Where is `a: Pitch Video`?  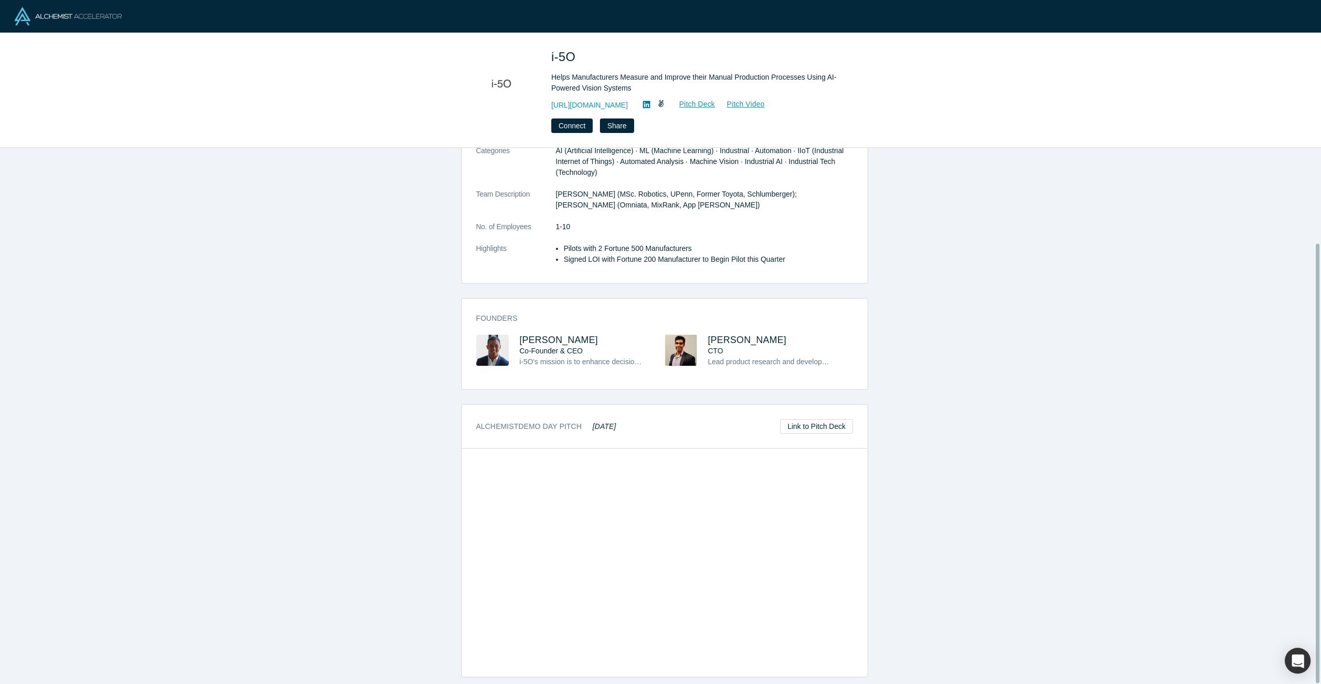
a: Pitch Video is located at coordinates (740, 104).